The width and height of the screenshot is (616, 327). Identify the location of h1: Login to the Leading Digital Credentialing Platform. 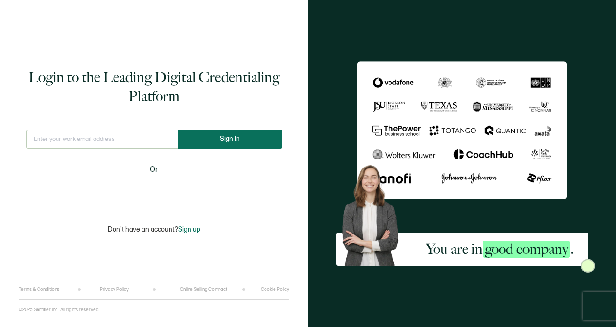
(154, 87).